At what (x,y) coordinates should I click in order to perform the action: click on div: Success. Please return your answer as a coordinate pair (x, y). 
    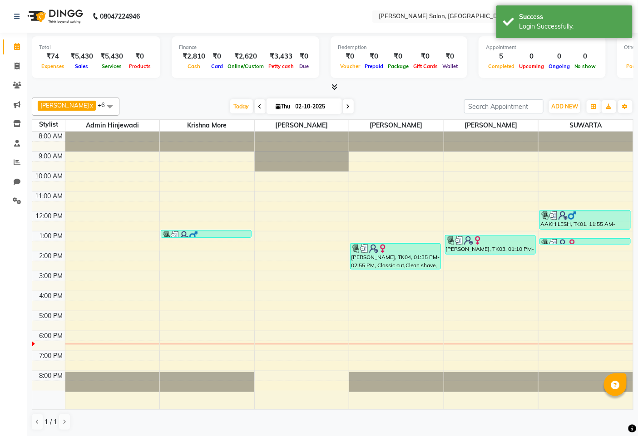
    Looking at the image, I should click on (572, 17).